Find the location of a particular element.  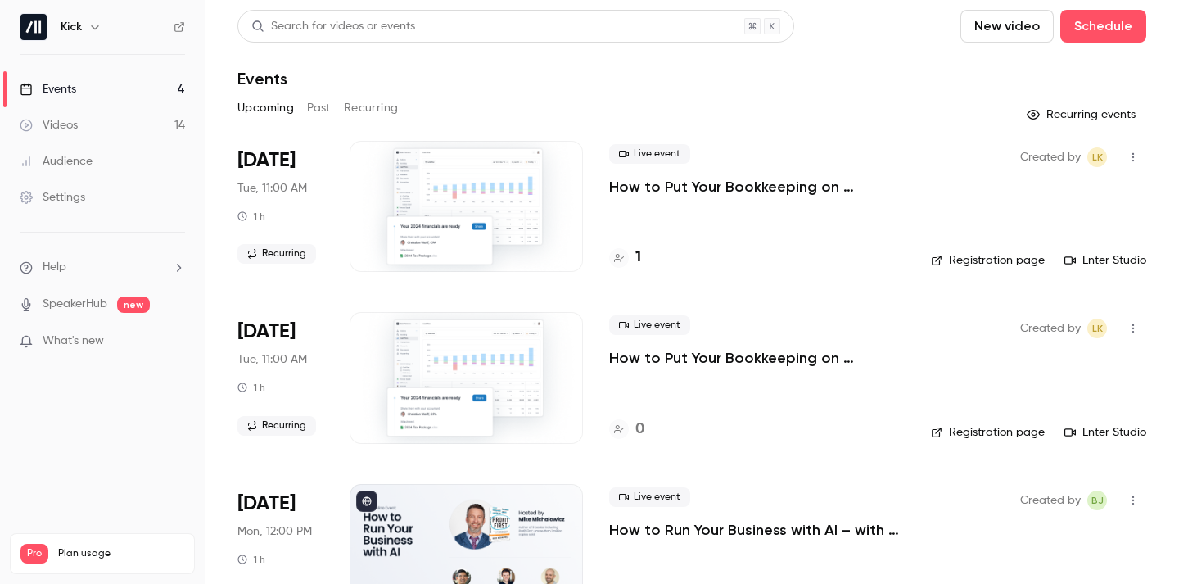

span: What's new is located at coordinates (73, 341).